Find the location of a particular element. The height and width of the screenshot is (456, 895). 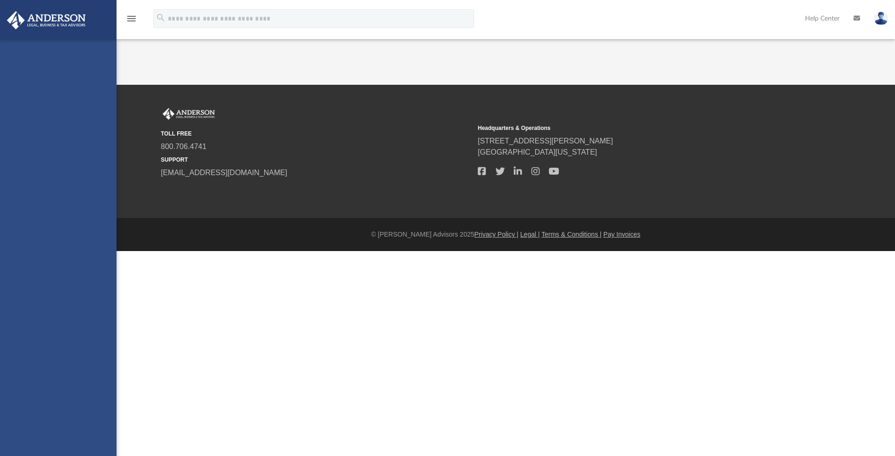

a: 800.706.4741 is located at coordinates (184, 146).